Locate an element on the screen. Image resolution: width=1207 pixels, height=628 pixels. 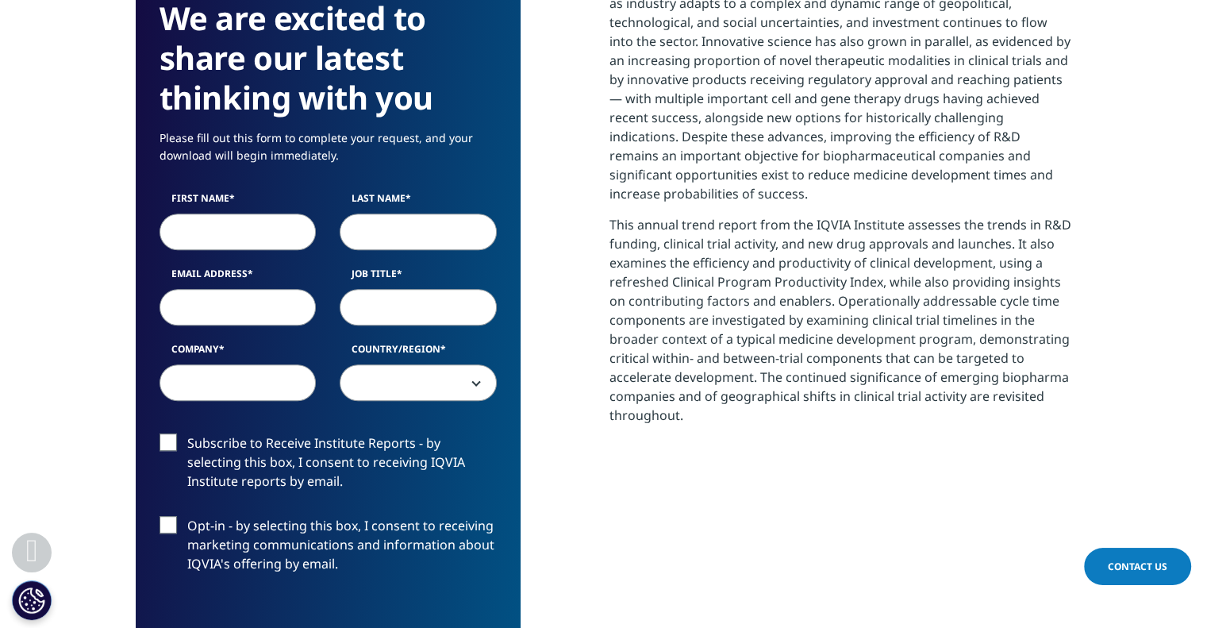
label: Subscribe to Receive Institute Reports - by selecting this box, I consent to receiving IQVIA Inst... is located at coordinates (328, 466).